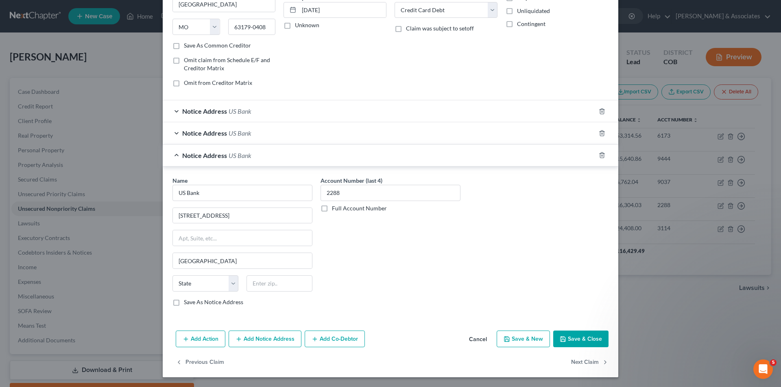 Image resolution: width=781 pixels, height=387 pixels. What do you see at coordinates (252, 27) in the screenshot?
I see `input: Enter zip...` at bounding box center [252, 27].